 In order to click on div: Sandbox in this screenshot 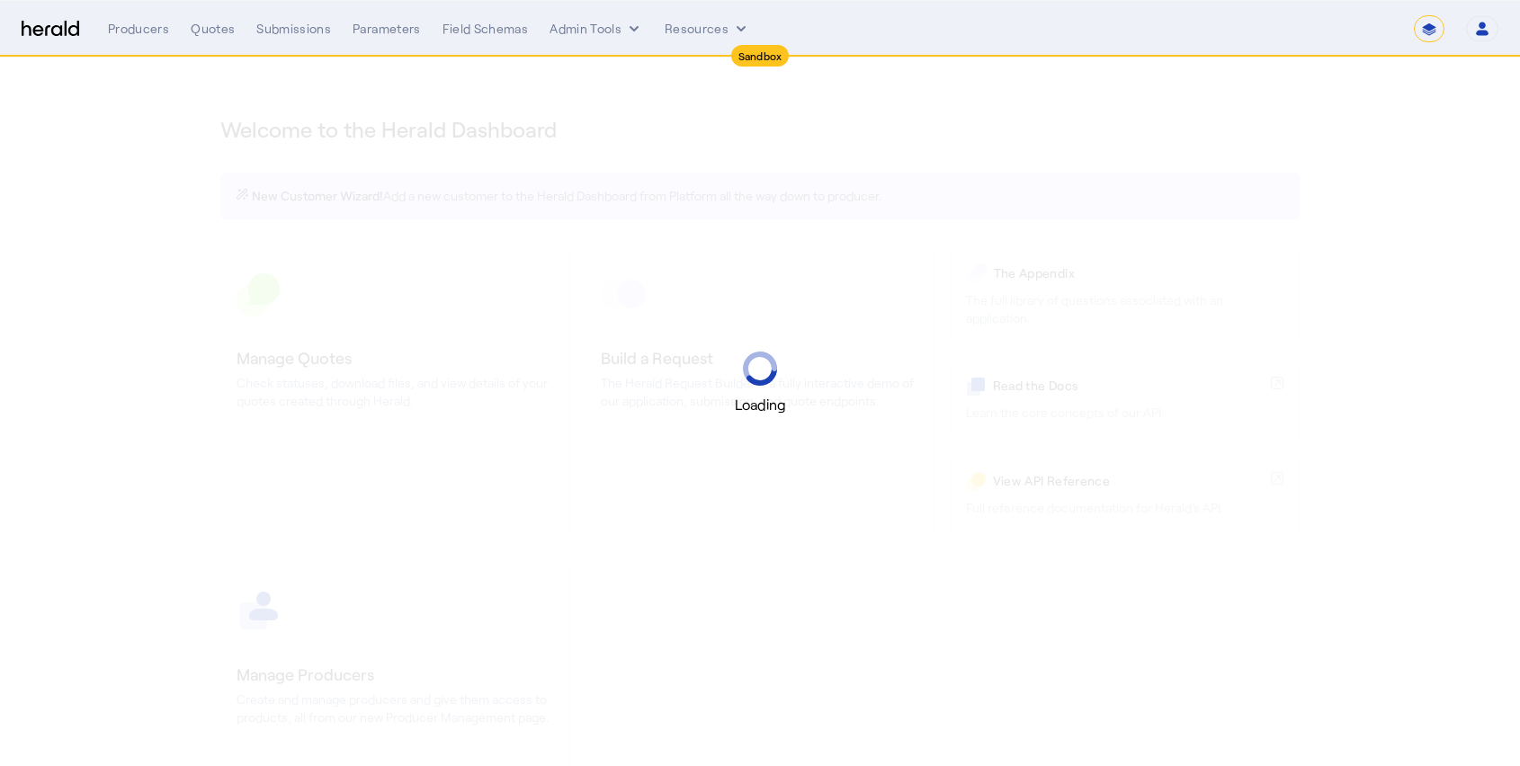, I will do `click(760, 56)`.